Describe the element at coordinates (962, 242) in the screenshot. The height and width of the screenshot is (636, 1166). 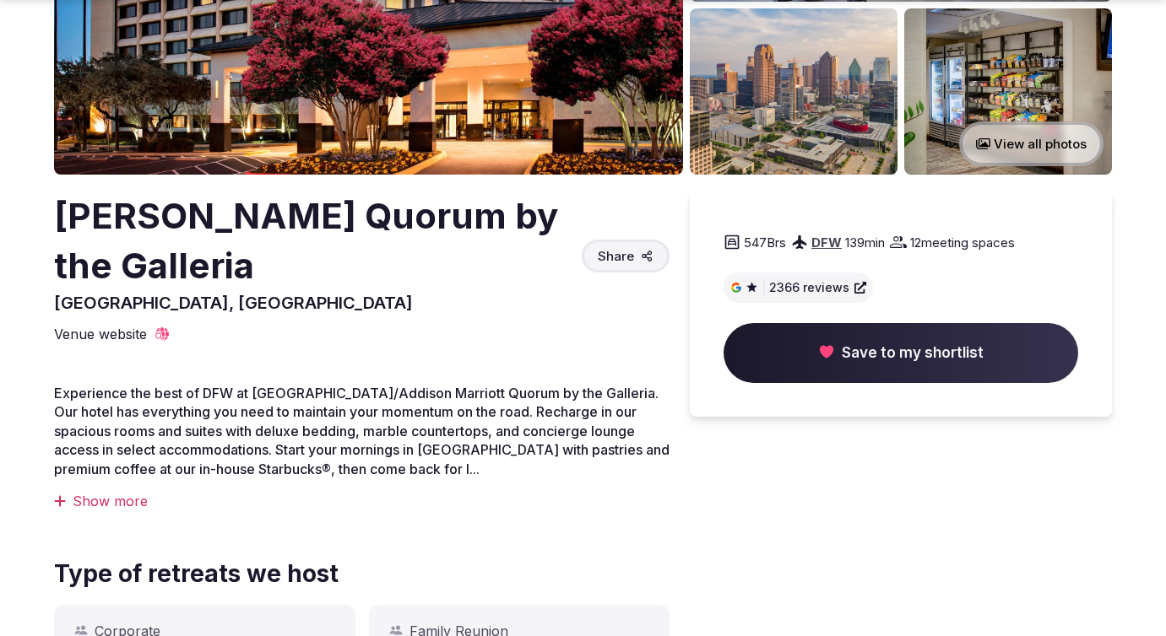
I see `span: 12 meeting spaces` at that location.